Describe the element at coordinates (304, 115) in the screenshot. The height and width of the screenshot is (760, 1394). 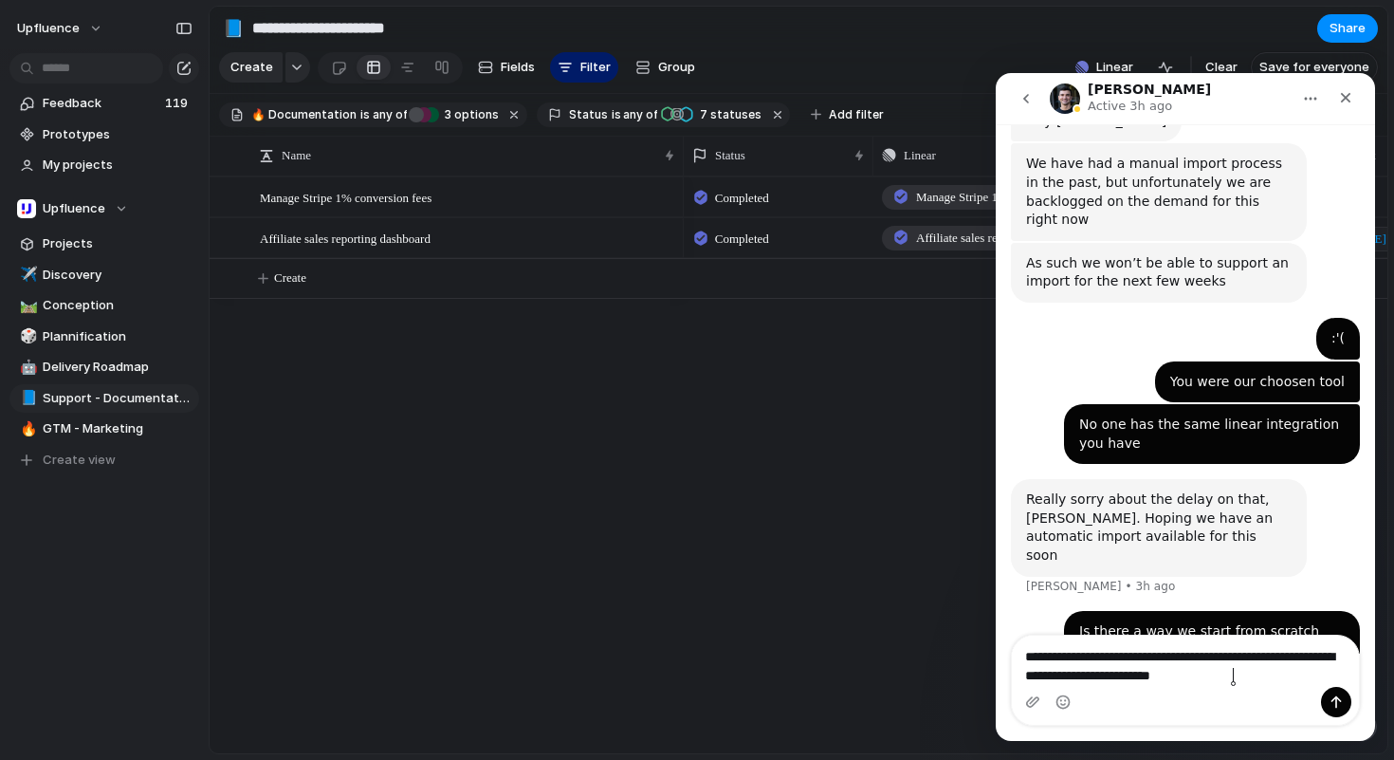
I see `span: 🔥 Documentation` at that location.